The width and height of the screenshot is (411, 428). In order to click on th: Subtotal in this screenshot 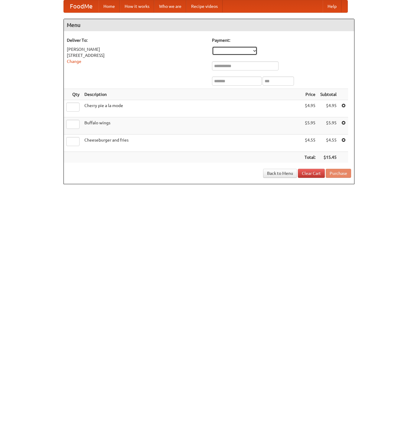, I will do `click(329, 94)`.